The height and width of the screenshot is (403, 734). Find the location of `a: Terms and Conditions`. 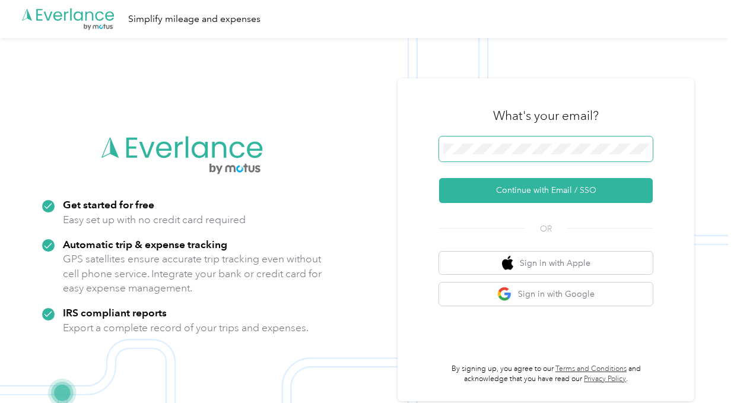

a: Terms and Conditions is located at coordinates (591, 368).